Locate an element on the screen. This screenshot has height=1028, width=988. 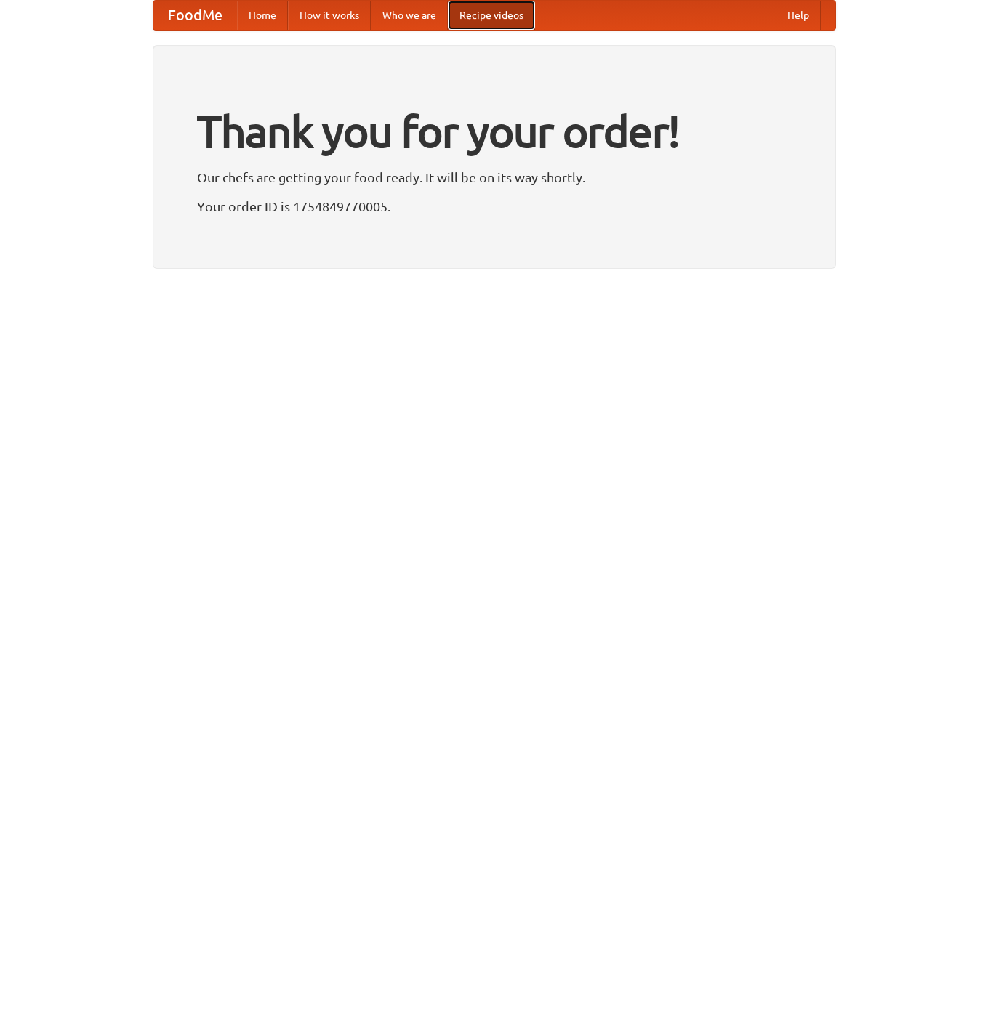
p: Your order ID is 1754849770005. is located at coordinates (494, 206).